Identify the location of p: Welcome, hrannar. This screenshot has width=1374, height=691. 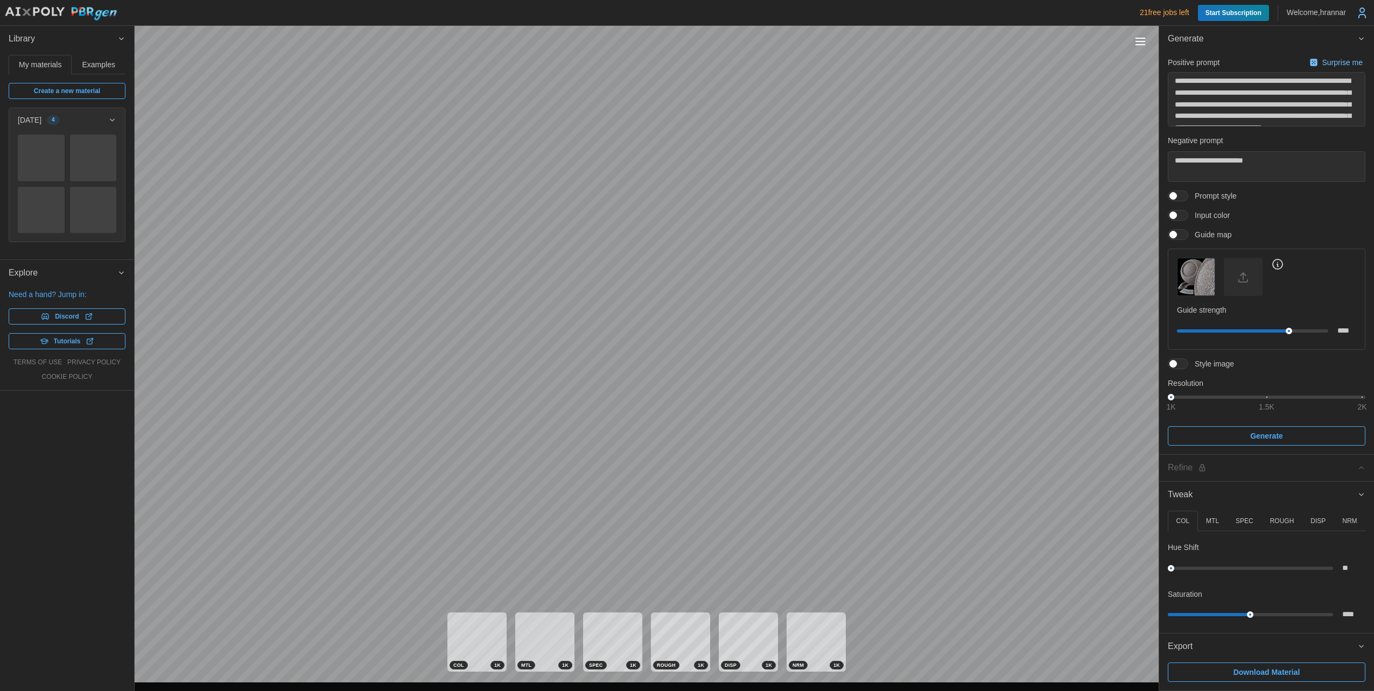
(1316, 12).